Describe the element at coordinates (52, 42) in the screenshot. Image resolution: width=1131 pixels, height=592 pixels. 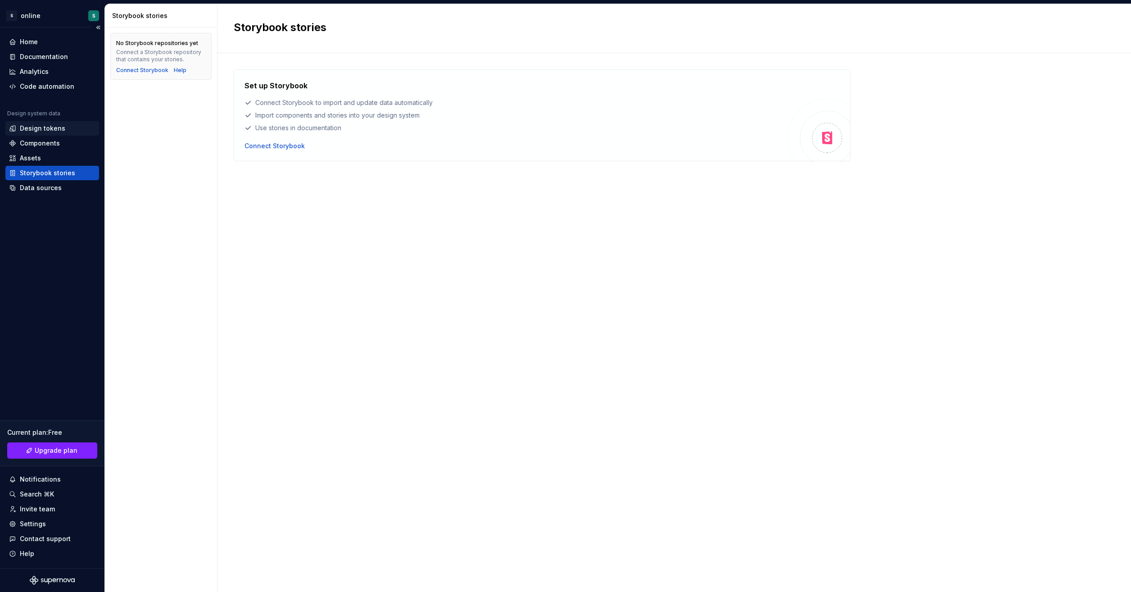
I see `a: Home` at that location.